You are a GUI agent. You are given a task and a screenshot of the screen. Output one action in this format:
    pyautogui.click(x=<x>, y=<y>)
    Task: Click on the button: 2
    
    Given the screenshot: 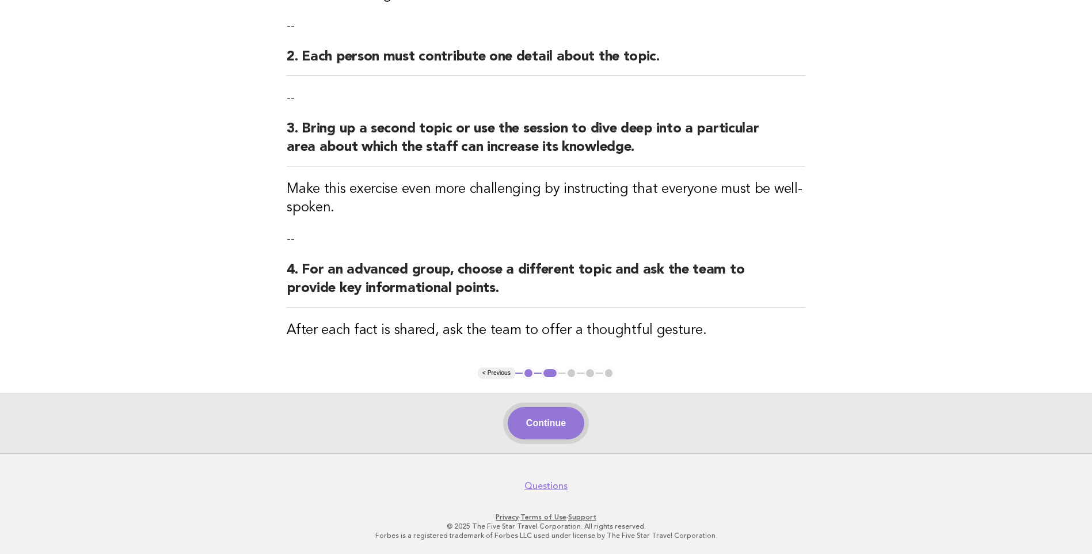 What is the action you would take?
    pyautogui.click(x=550, y=373)
    